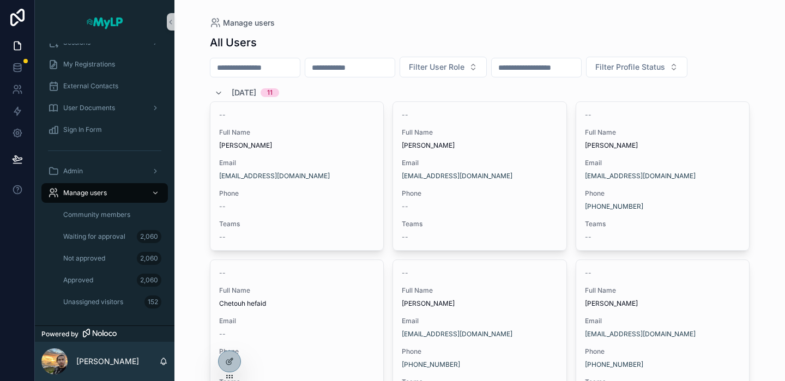 This screenshot has width=785, height=381. Describe the element at coordinates (111, 302) in the screenshot. I see `a: Unassigned visitors152` at that location.